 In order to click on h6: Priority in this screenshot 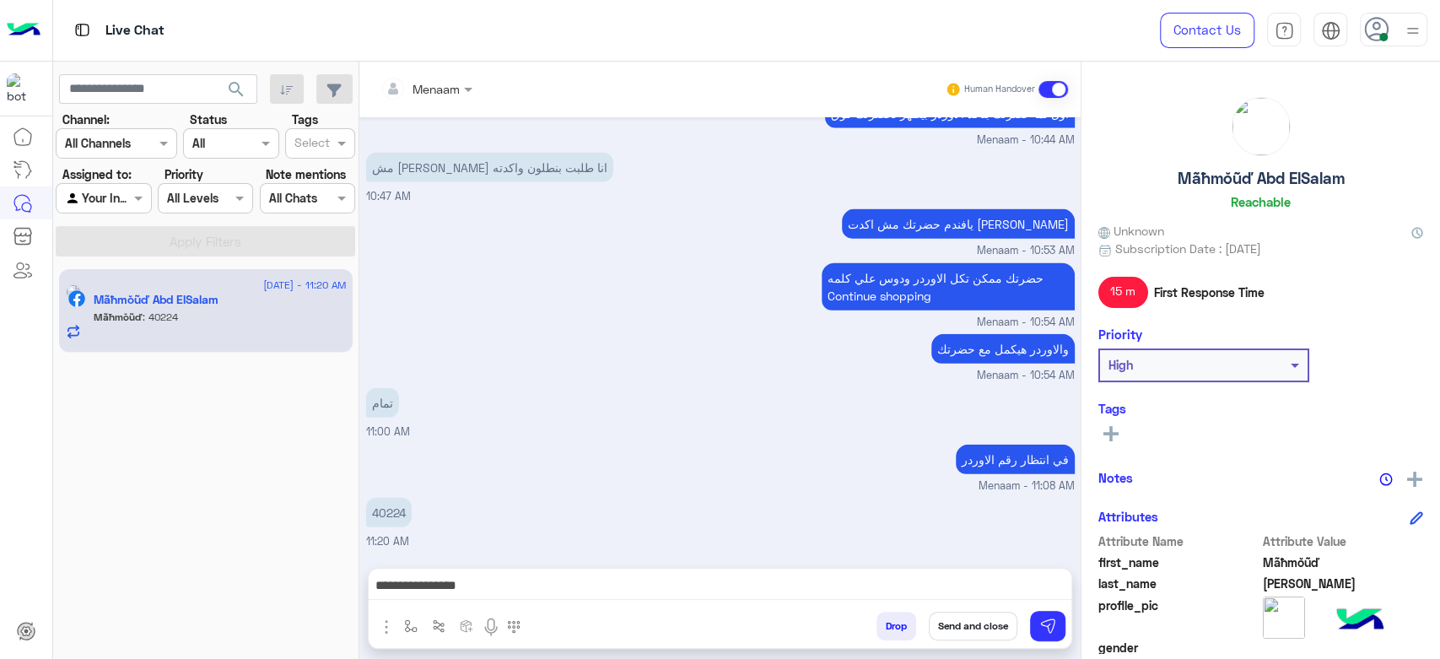, I will do `click(1121, 334)`.